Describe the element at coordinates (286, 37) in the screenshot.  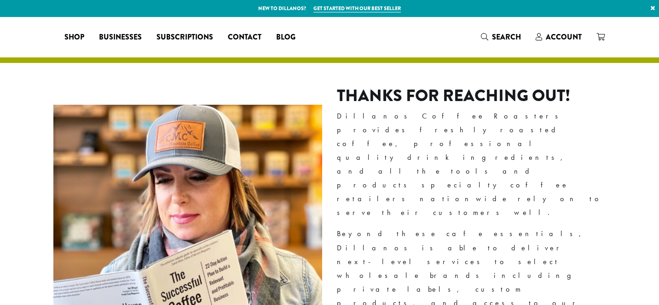
I see `span: Blog` at that location.